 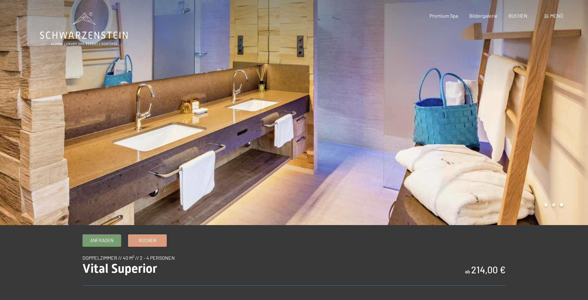 I want to click on span: Premium Spa, so click(x=444, y=15).